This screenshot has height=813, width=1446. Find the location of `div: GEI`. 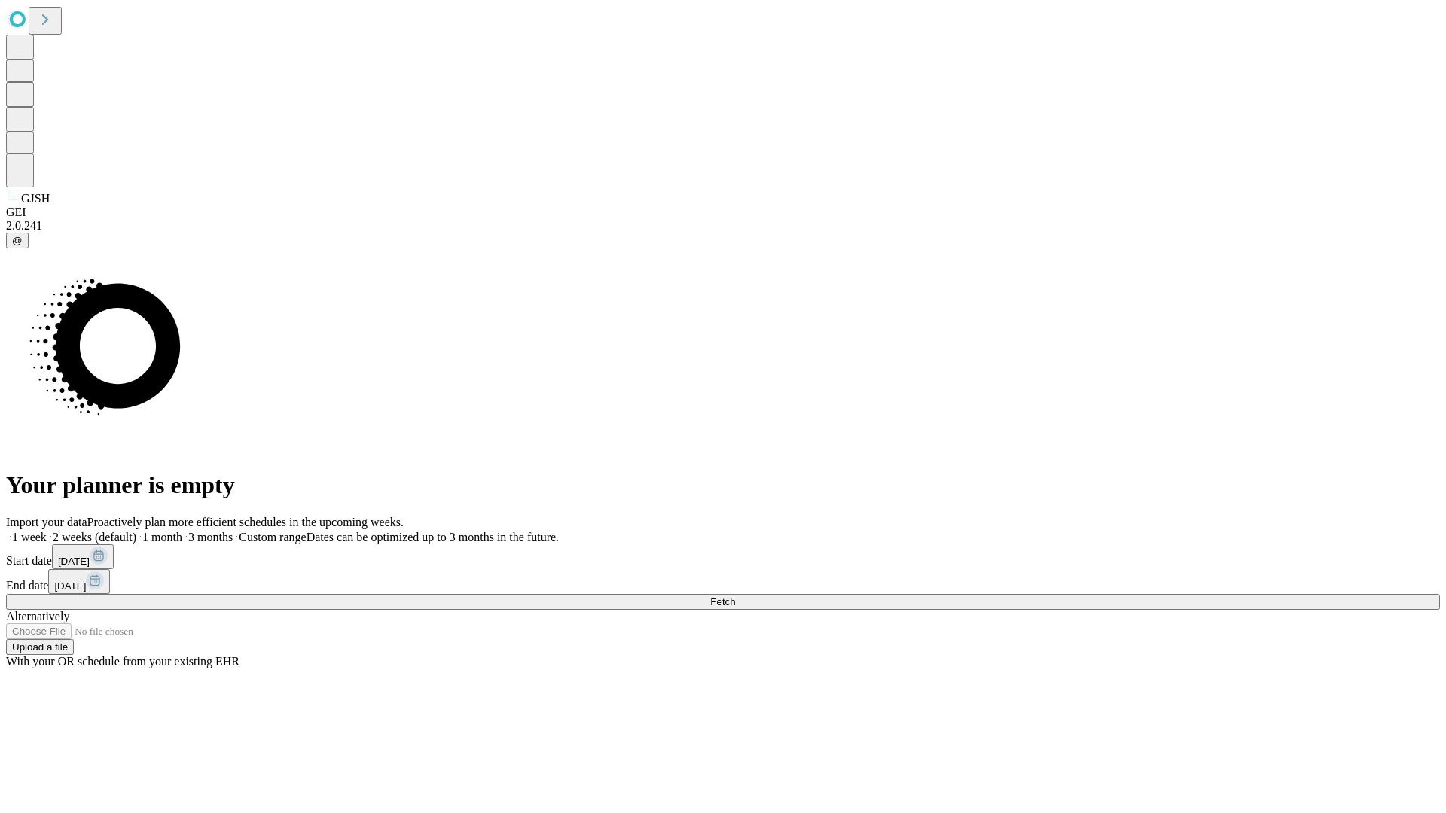

div: GEI is located at coordinates (723, 212).